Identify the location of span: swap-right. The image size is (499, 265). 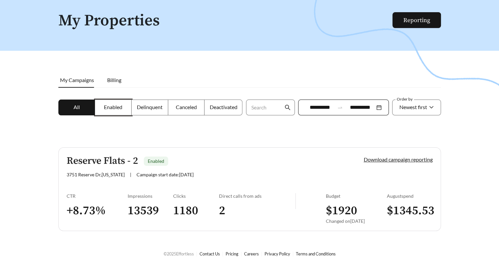
(340, 108).